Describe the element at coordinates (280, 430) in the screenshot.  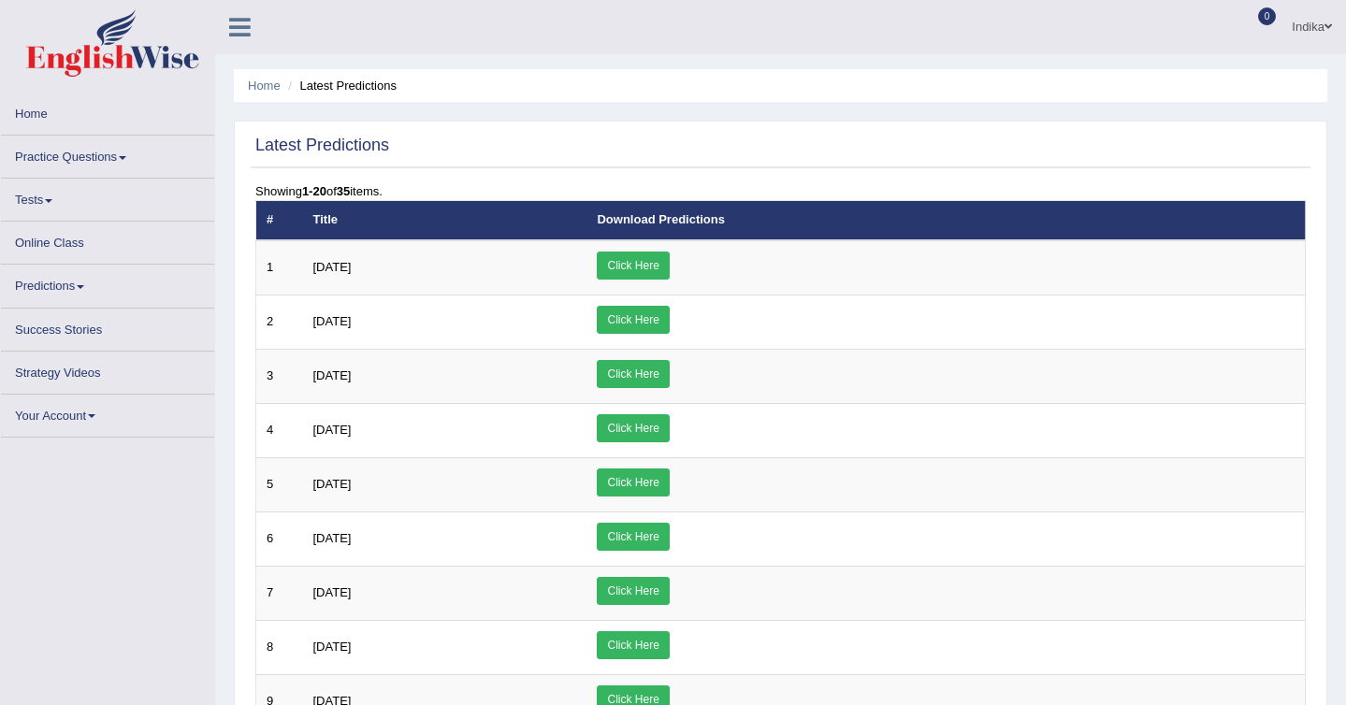
I see `td: 4` at that location.